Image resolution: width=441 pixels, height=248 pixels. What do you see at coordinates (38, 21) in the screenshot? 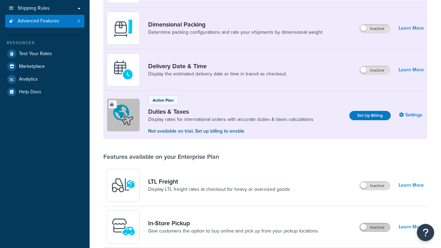
I see `span: Advanced Features` at bounding box center [38, 21].